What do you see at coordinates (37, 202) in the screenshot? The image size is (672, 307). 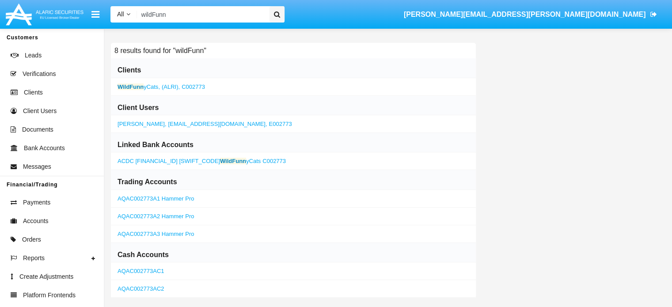 I see `span: Payments` at bounding box center [37, 202].